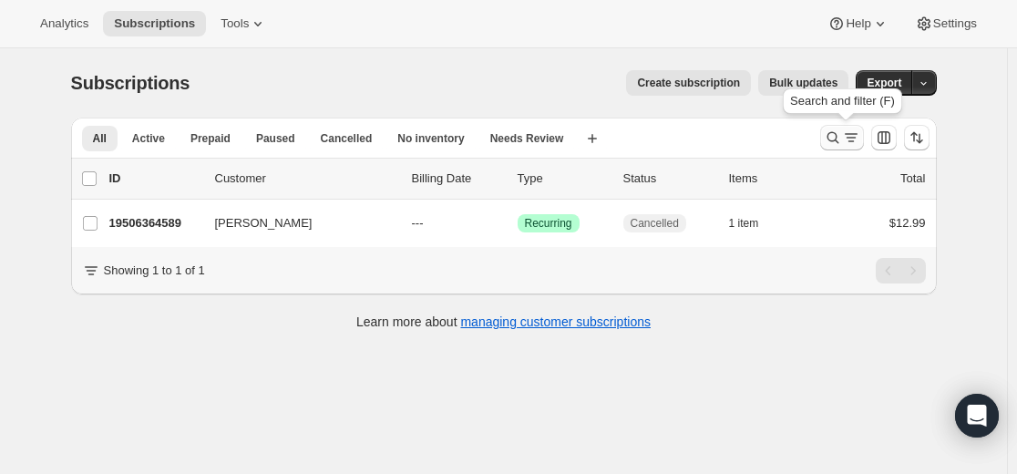  Describe the element at coordinates (99, 138) in the screenshot. I see `span: All` at that location.